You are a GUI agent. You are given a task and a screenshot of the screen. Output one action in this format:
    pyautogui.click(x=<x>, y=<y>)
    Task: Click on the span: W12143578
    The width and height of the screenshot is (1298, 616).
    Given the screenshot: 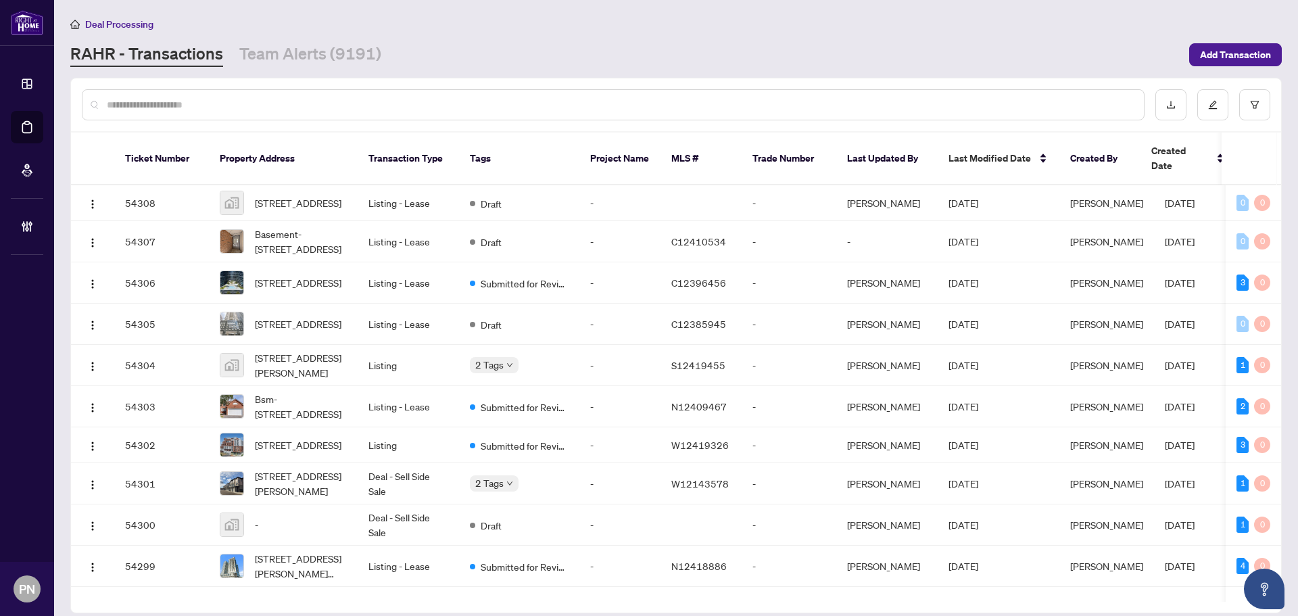 What is the action you would take?
    pyautogui.click(x=700, y=484)
    